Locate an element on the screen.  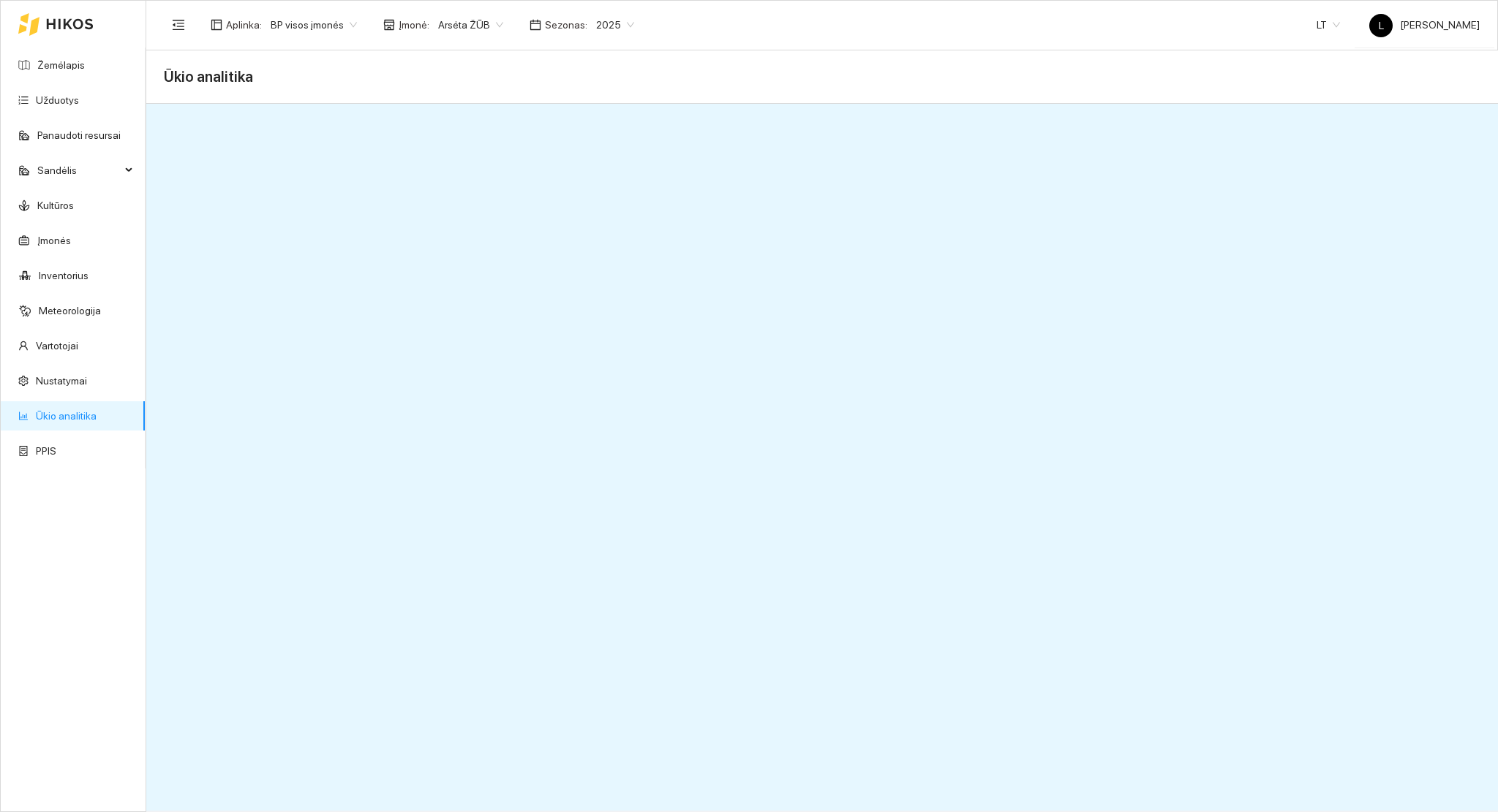
a: Įmonės is located at coordinates (55, 240).